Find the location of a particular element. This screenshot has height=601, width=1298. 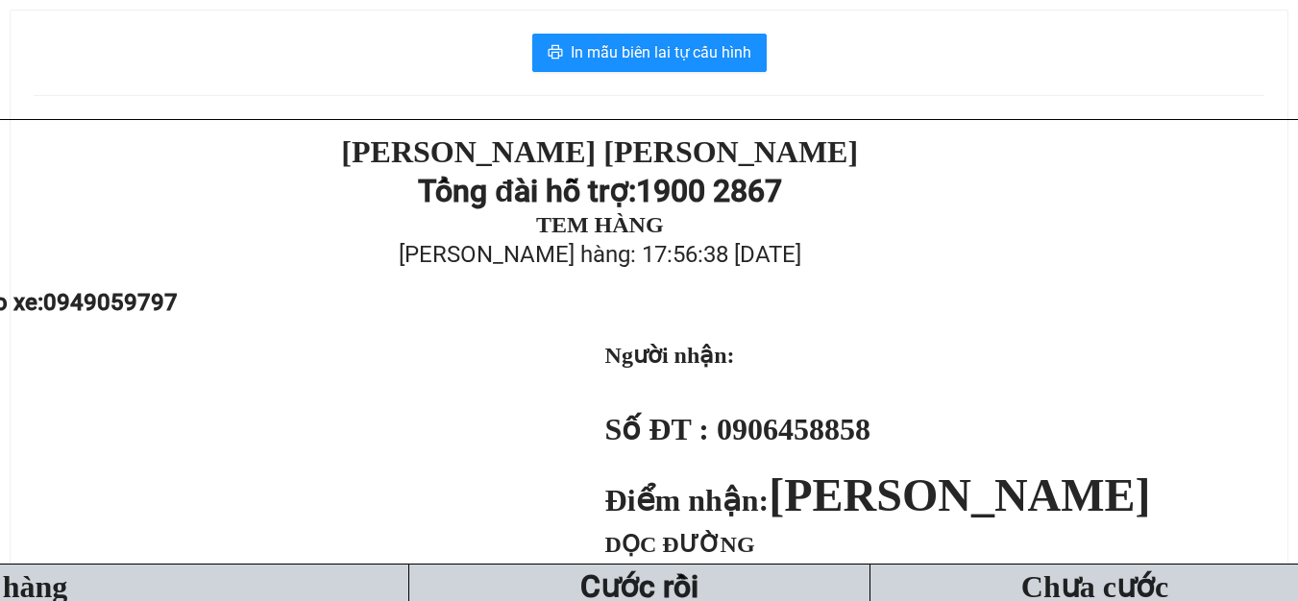

span: 0906458858 is located at coordinates (793, 429).